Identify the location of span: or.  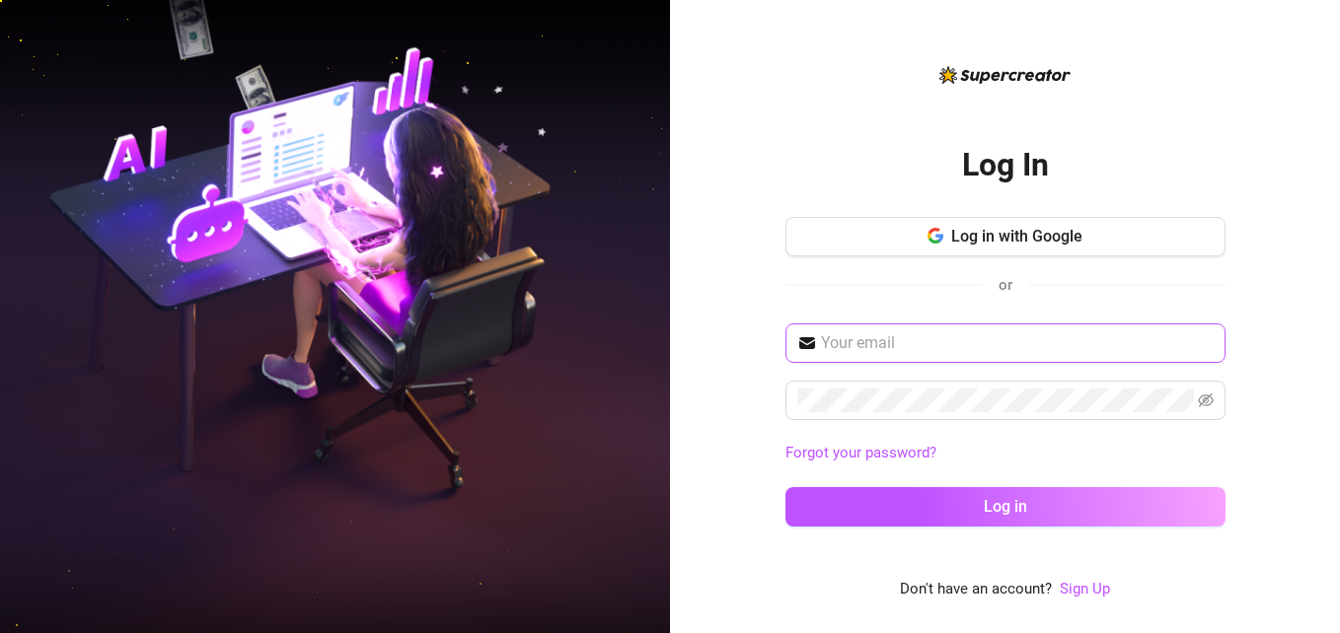
(1005, 285).